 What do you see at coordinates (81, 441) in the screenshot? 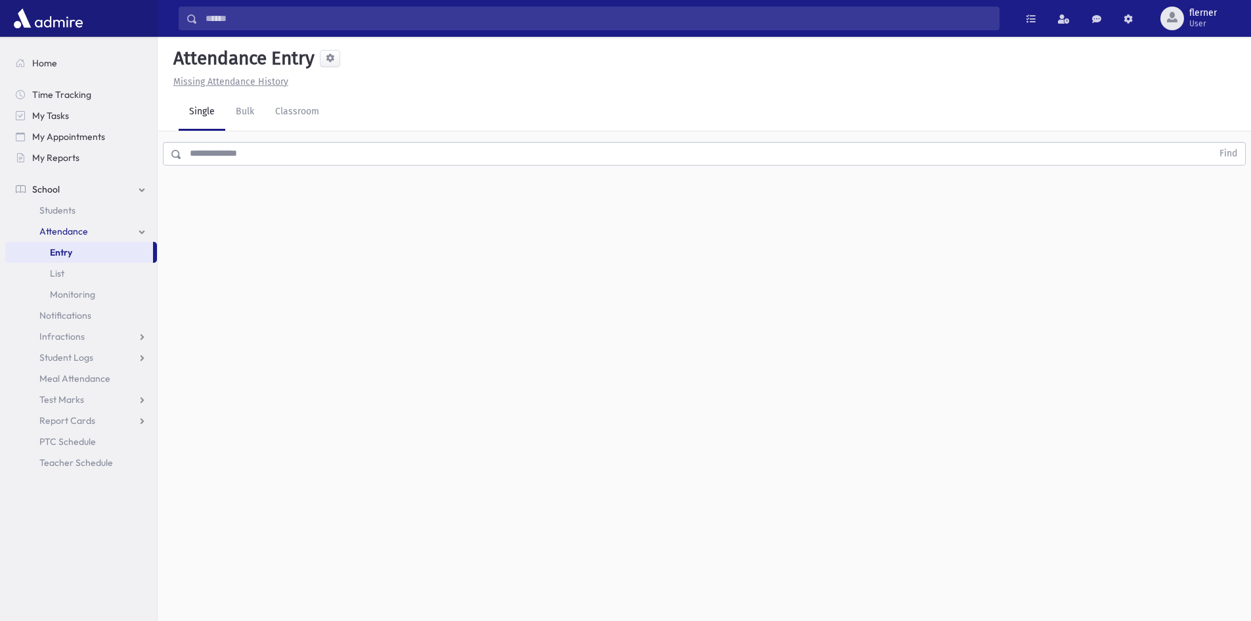
I see `a: PTC Schedule` at bounding box center [81, 441].